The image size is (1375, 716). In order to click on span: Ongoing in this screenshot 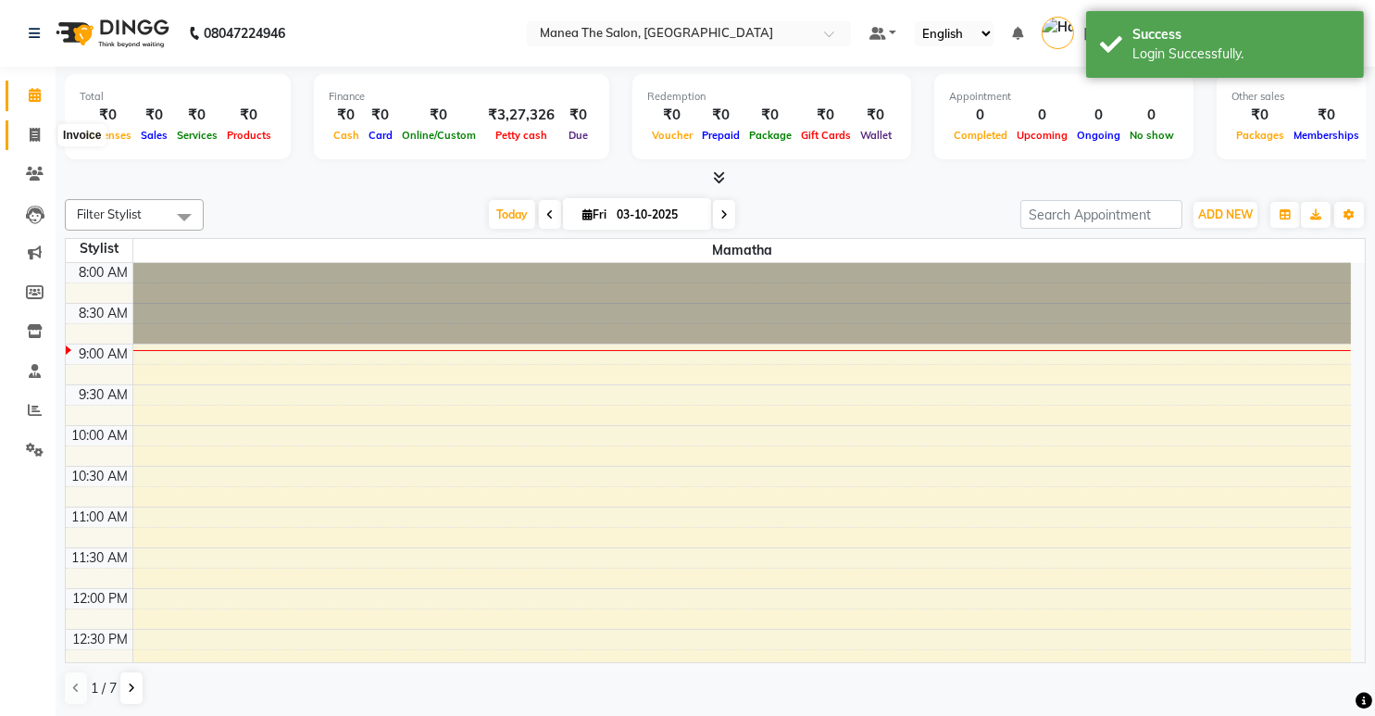, I will do `click(1098, 135)`.